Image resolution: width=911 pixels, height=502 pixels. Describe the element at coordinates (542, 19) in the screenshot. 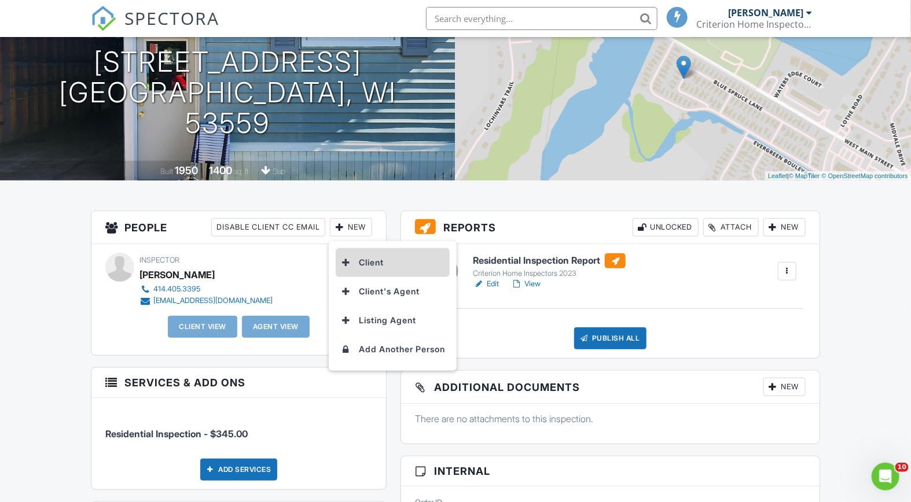

I see `input: Search everything...` at that location.